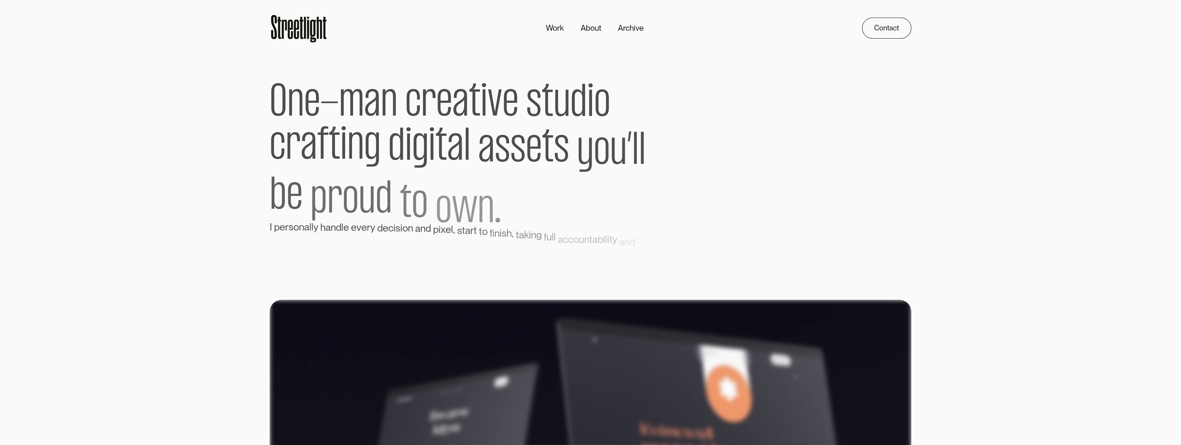  I want to click on span: g, so click(420, 148).